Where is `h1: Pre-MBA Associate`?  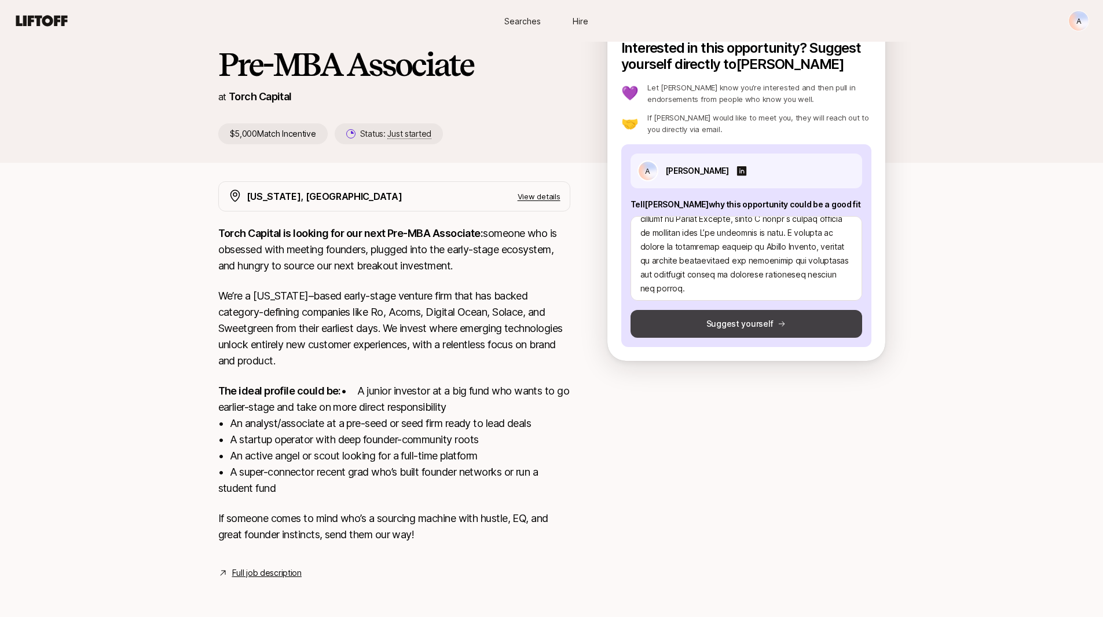
h1: Pre-MBA Associate is located at coordinates (394, 64).